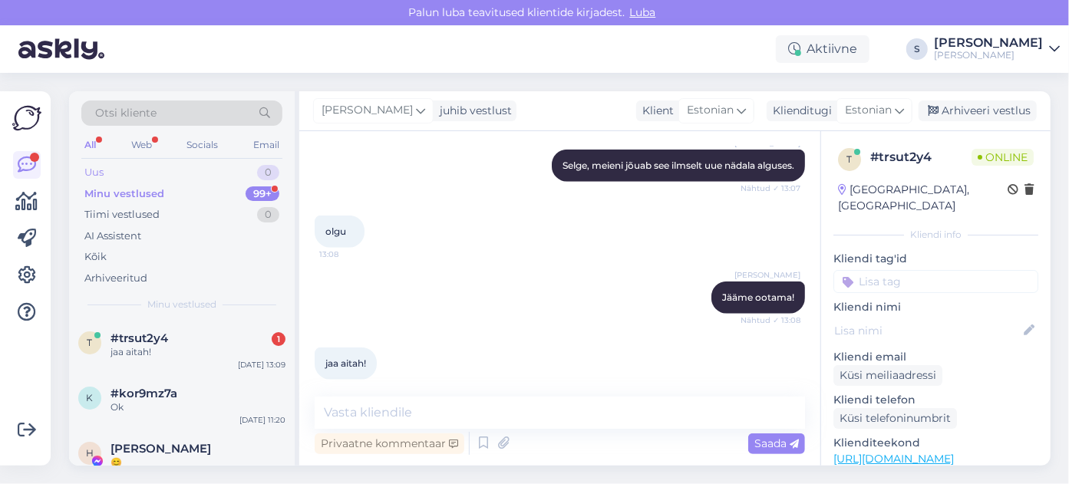 This screenshot has width=1069, height=484. Describe the element at coordinates (936, 259) in the screenshot. I see `p: Kliendi tag'id` at that location.